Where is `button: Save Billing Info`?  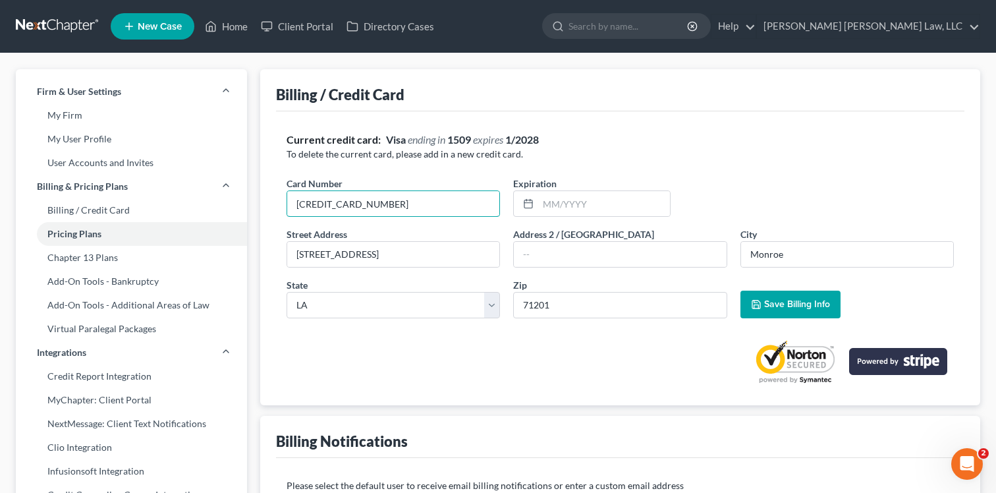
button: Save Billing Info is located at coordinates (790, 304).